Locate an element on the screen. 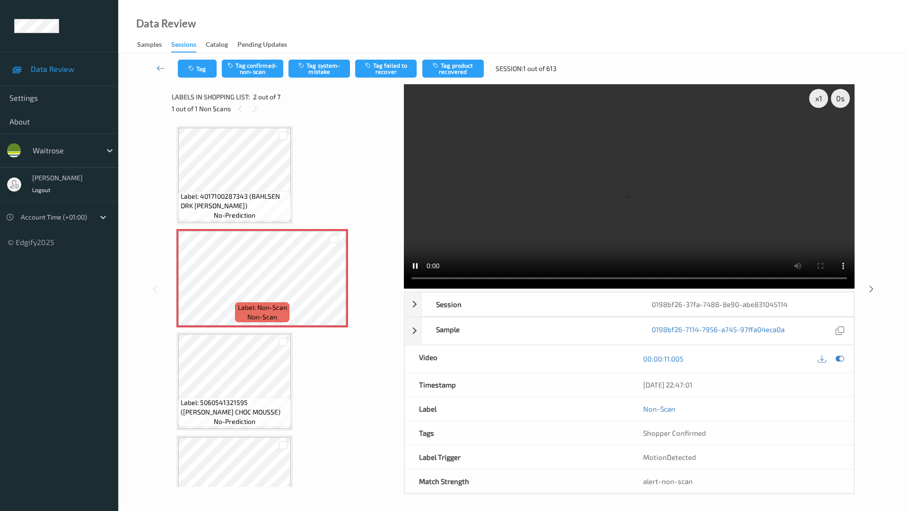  div: alert-non-scan is located at coordinates (741, 481).